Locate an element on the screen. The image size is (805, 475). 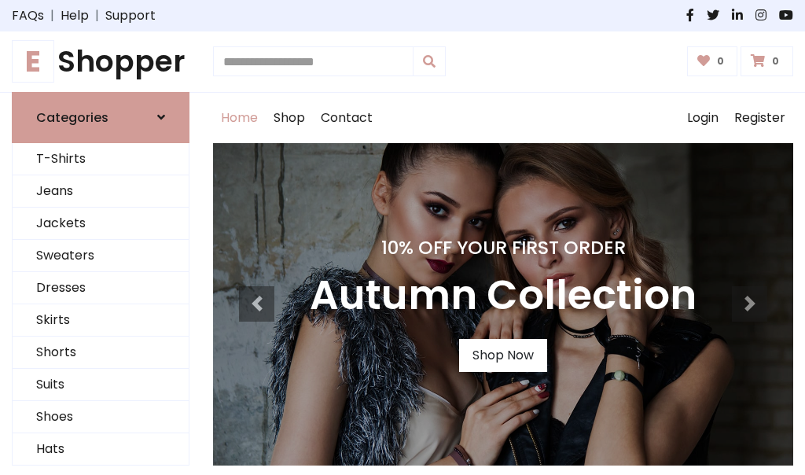
a: Register is located at coordinates (759, 118).